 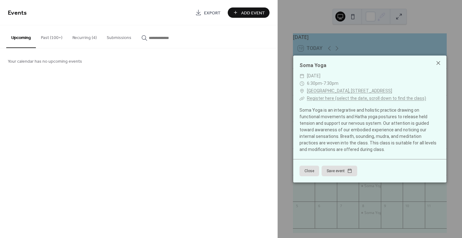 What do you see at coordinates (370, 130) in the screenshot?
I see `div: Soma Yoga is an integrative and holistic practice drawing on functional movements and Hatha yoga ...` at bounding box center [370, 130].